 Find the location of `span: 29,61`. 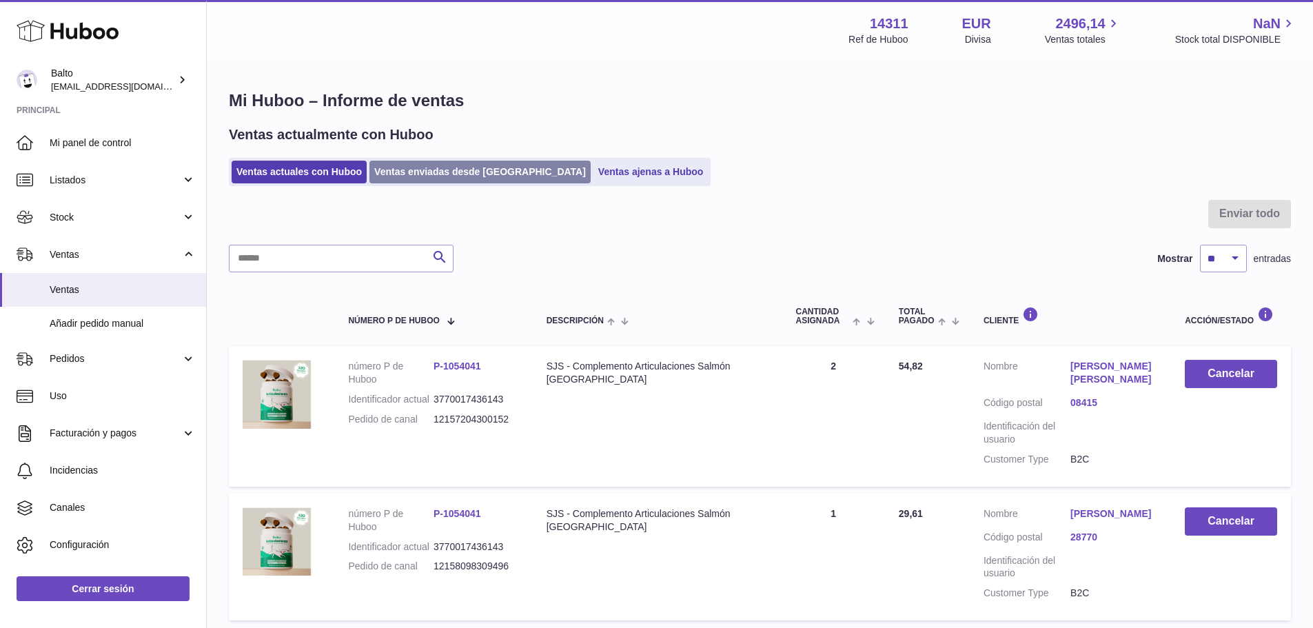

span: 29,61 is located at coordinates (911, 514).